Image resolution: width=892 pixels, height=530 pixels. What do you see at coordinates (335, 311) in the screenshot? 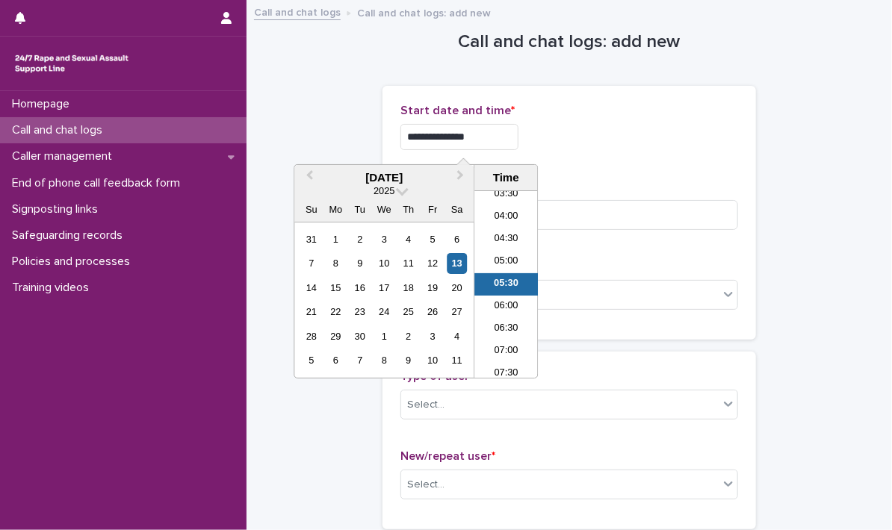
I see `div: Choose Monday, September 22nd, 2025` at bounding box center [335, 311].